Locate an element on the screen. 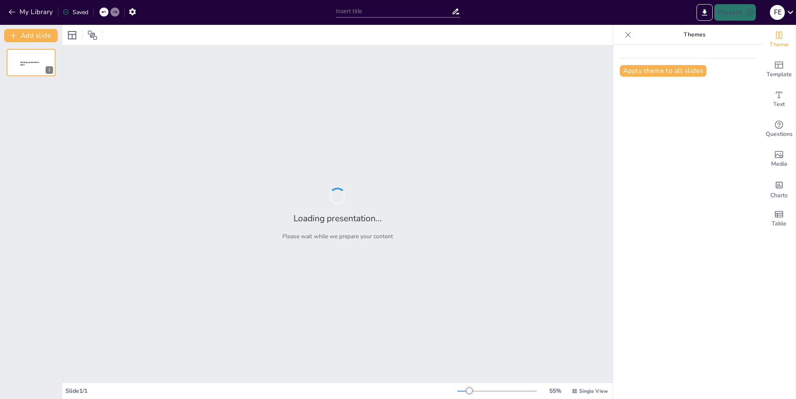  div: Add charts and graphs is located at coordinates (779, 189).